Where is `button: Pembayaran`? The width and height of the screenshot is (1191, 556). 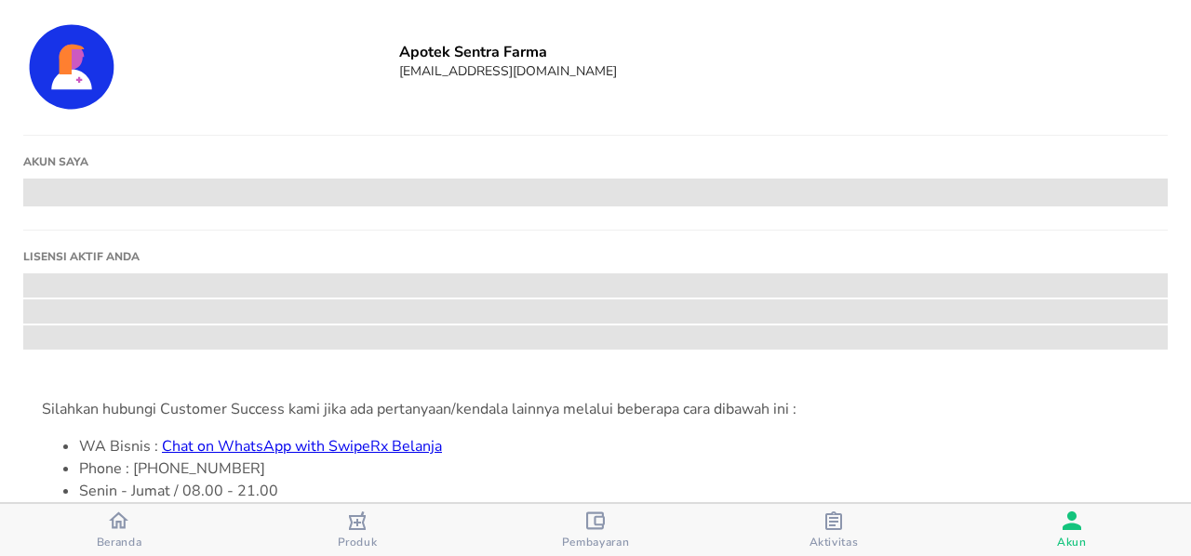 button: Pembayaran is located at coordinates (595, 530).